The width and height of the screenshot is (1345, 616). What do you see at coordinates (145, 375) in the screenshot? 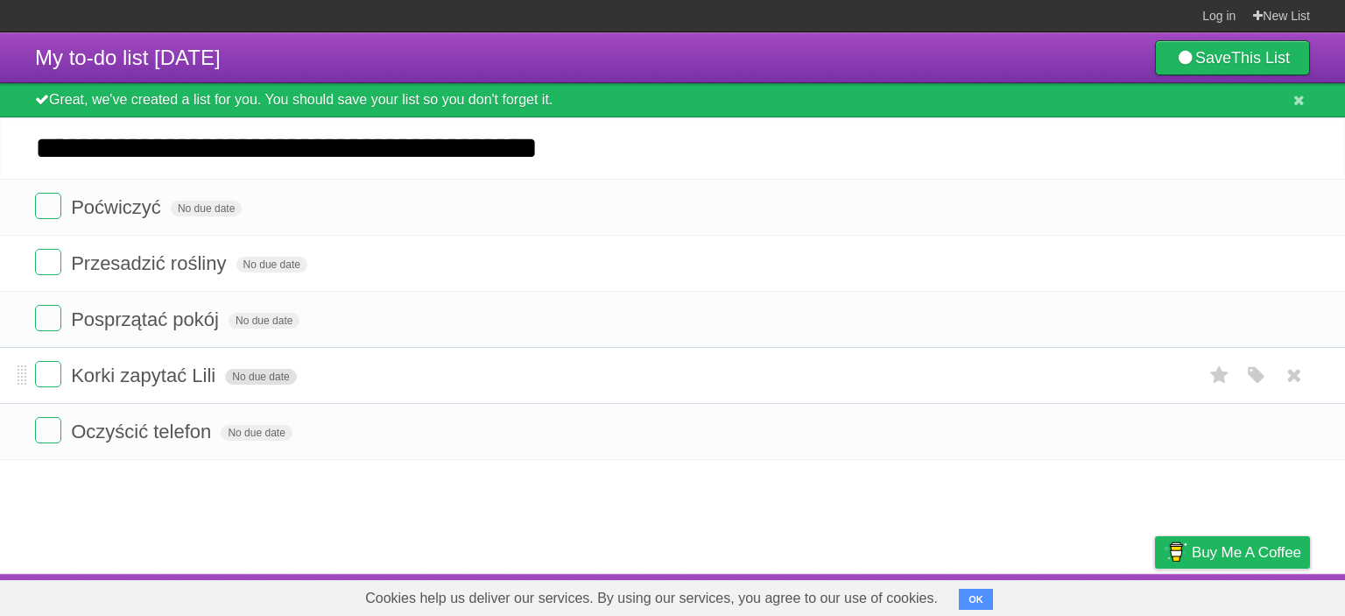
I see `span: Korki zapytać Lili` at bounding box center [145, 375].